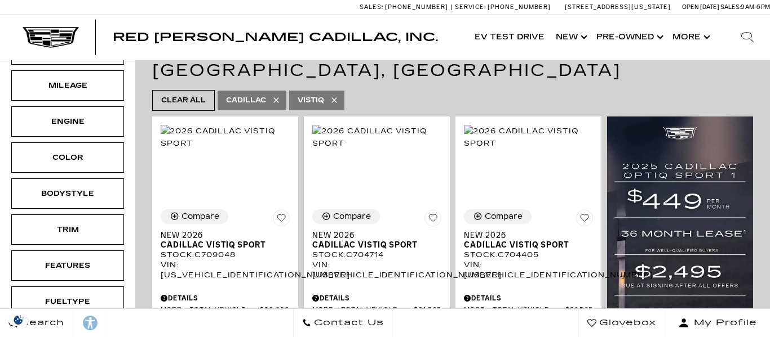 This screenshot has width=770, height=337. What do you see at coordinates (68, 230) in the screenshot?
I see `div: TrimTrim` at bounding box center [68, 230].